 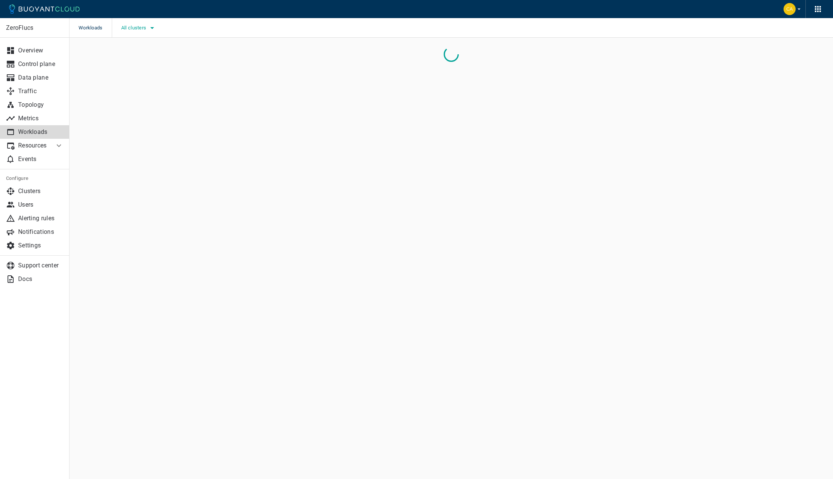 I want to click on h5: Configure, so click(x=35, y=179).